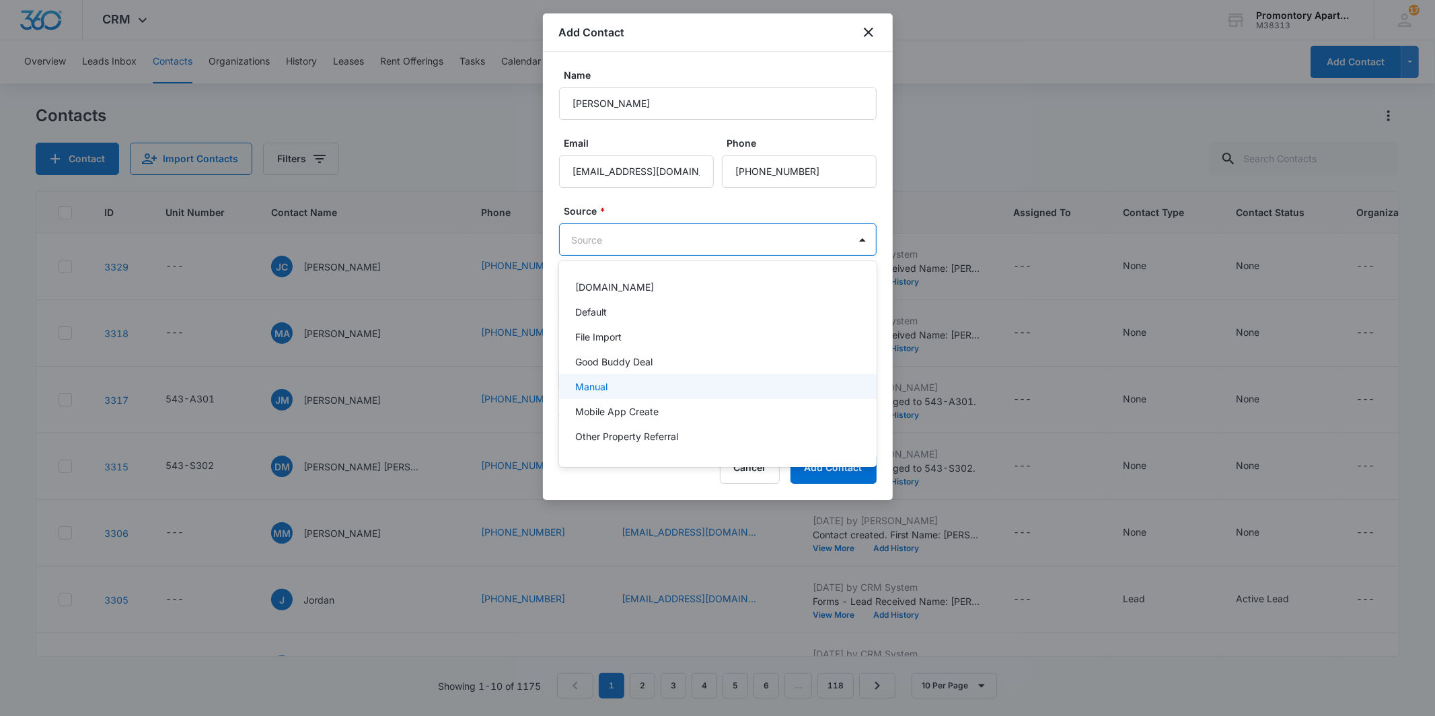 This screenshot has width=1435, height=716. I want to click on p: Other Property Referral, so click(626, 436).